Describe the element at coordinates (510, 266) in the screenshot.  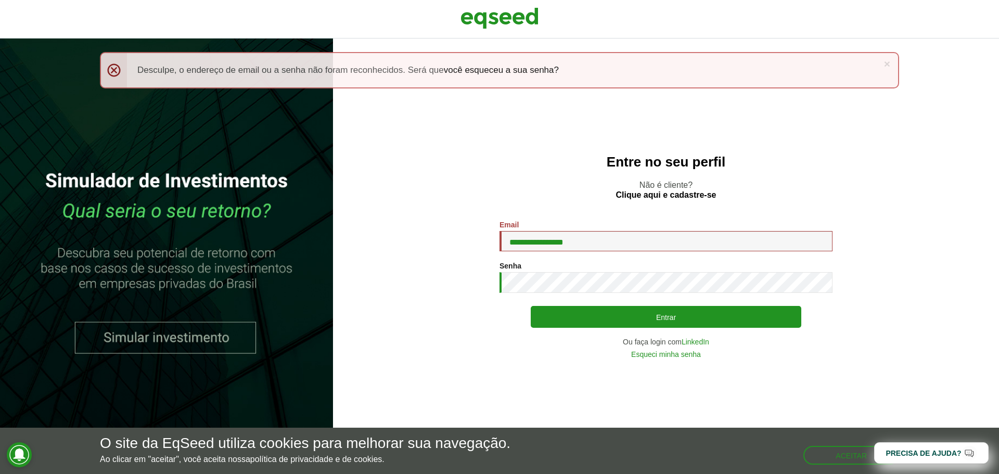
I see `label: Senha` at that location.